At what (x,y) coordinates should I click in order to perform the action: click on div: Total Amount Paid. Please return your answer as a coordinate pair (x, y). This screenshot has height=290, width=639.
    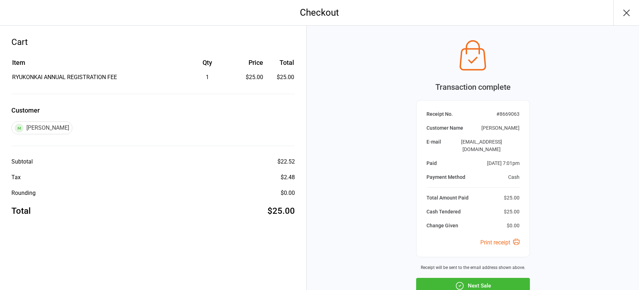
    Looking at the image, I should click on (448, 198).